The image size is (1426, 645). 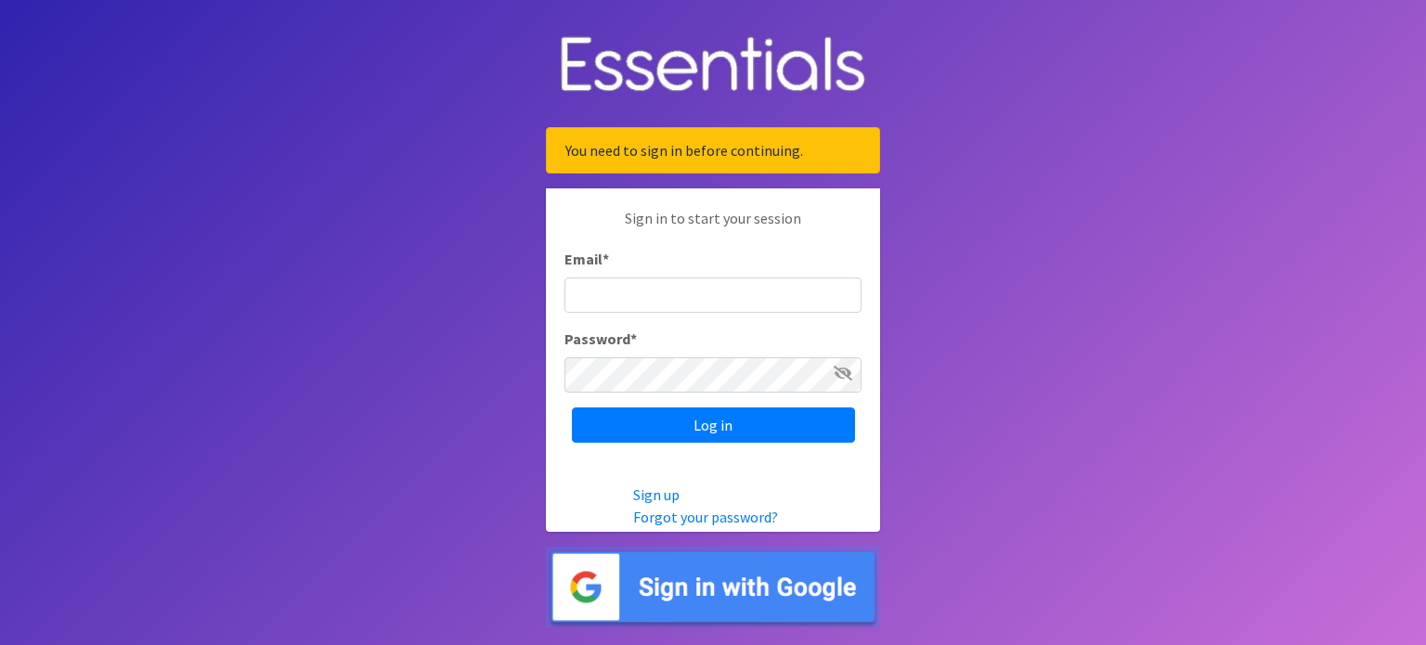 I want to click on p: Sign in to start your session, so click(x=713, y=227).